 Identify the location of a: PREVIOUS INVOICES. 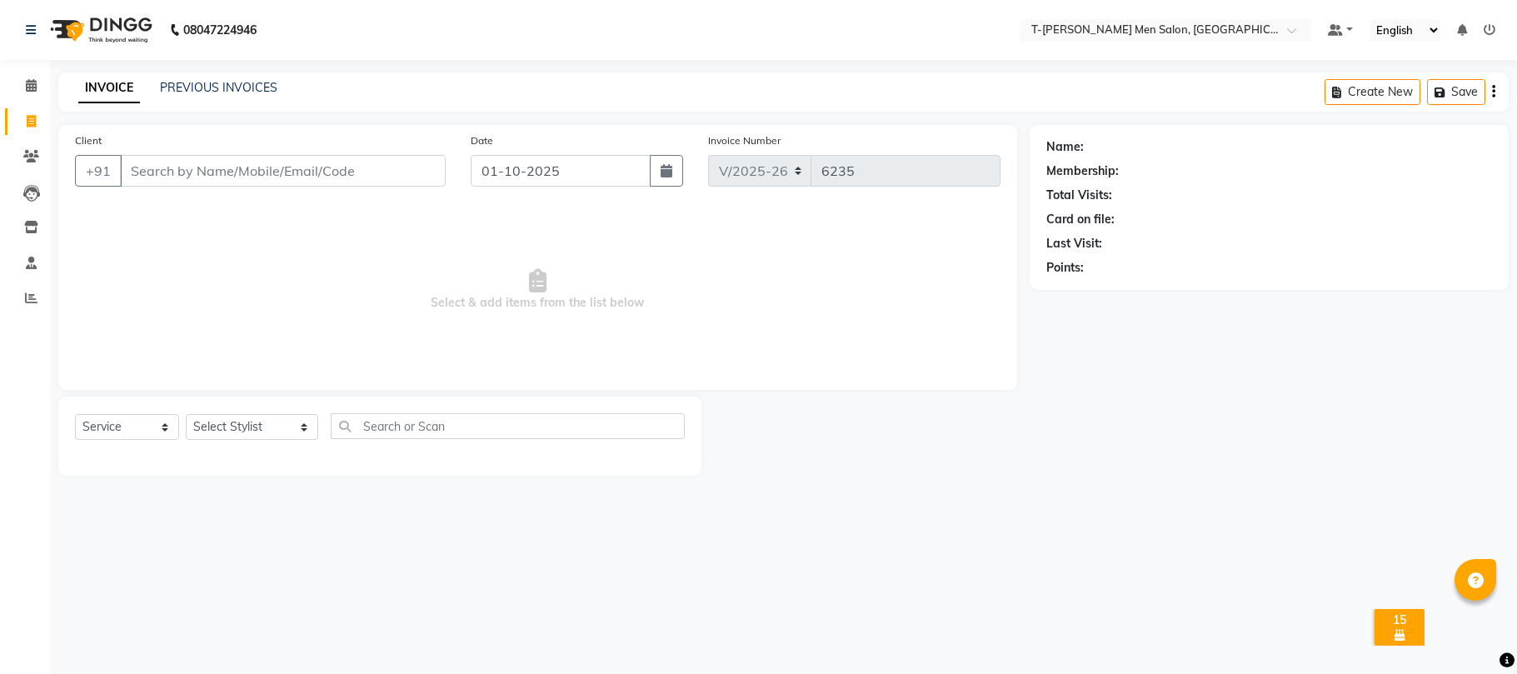
(218, 87).